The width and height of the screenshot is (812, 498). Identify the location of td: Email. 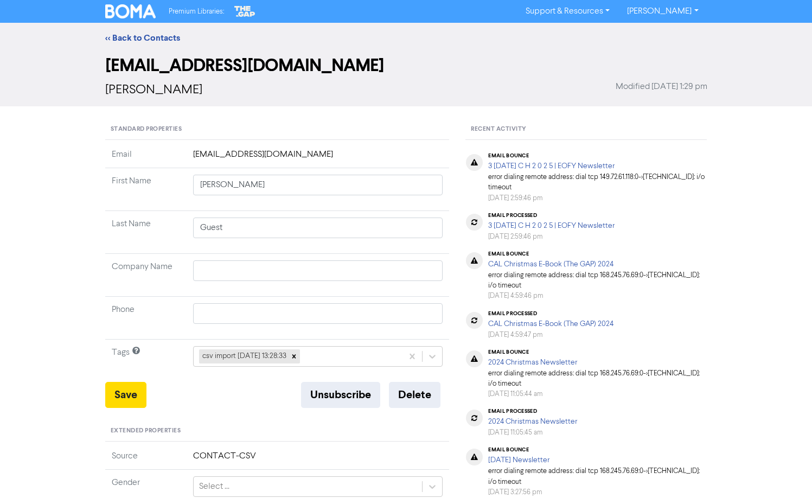
(146, 158).